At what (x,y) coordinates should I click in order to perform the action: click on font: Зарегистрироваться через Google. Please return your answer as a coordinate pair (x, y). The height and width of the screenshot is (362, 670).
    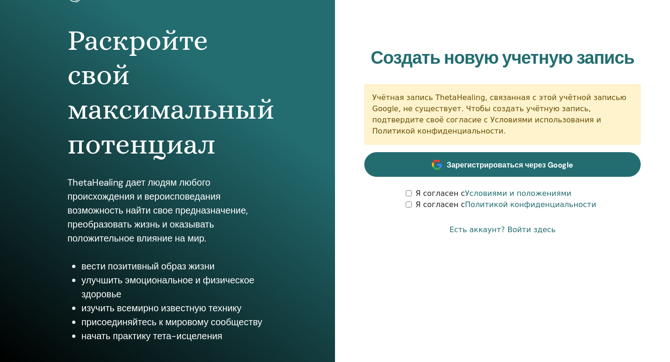
    Looking at the image, I should click on (510, 165).